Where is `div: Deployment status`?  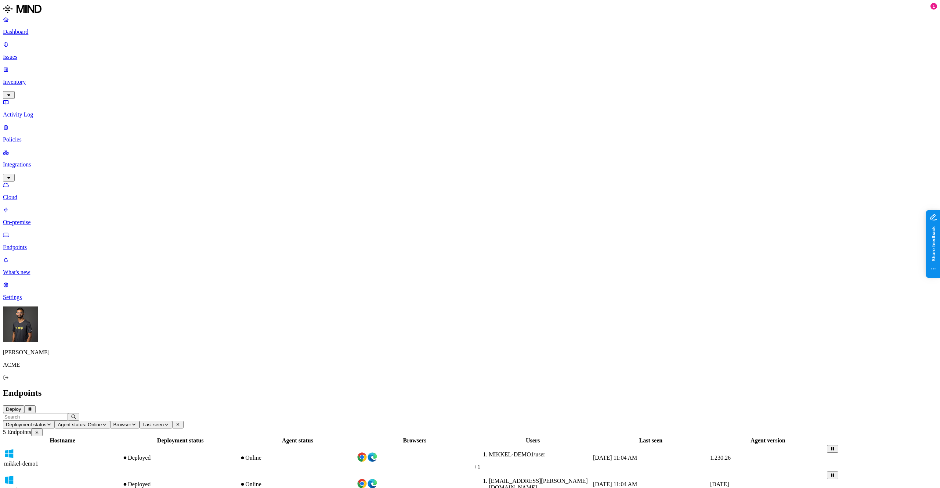
div: Deployment status is located at coordinates (180, 440).